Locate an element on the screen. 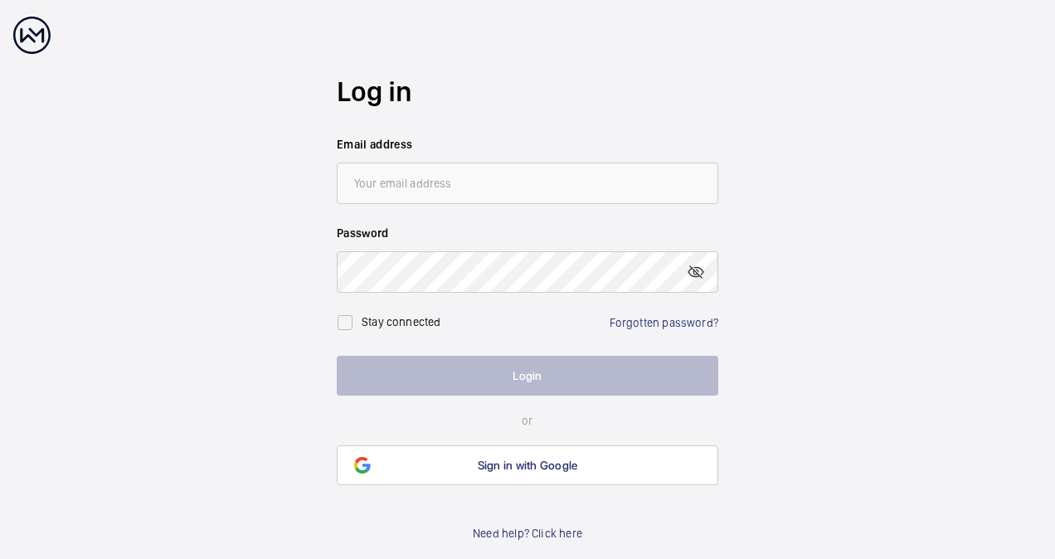  a: Forgotten password? is located at coordinates (664, 323).